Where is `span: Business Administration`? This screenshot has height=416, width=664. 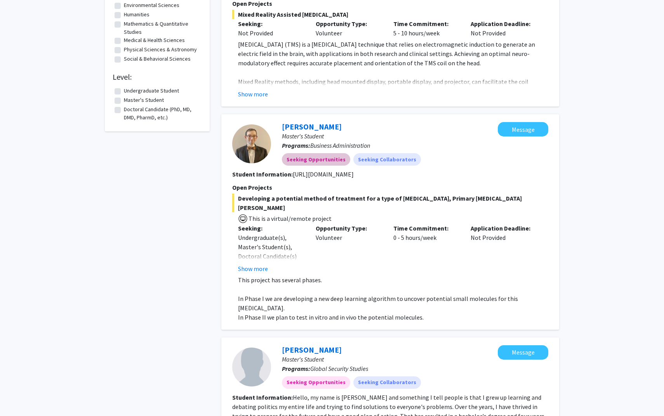
span: Business Administration is located at coordinates (340, 145).